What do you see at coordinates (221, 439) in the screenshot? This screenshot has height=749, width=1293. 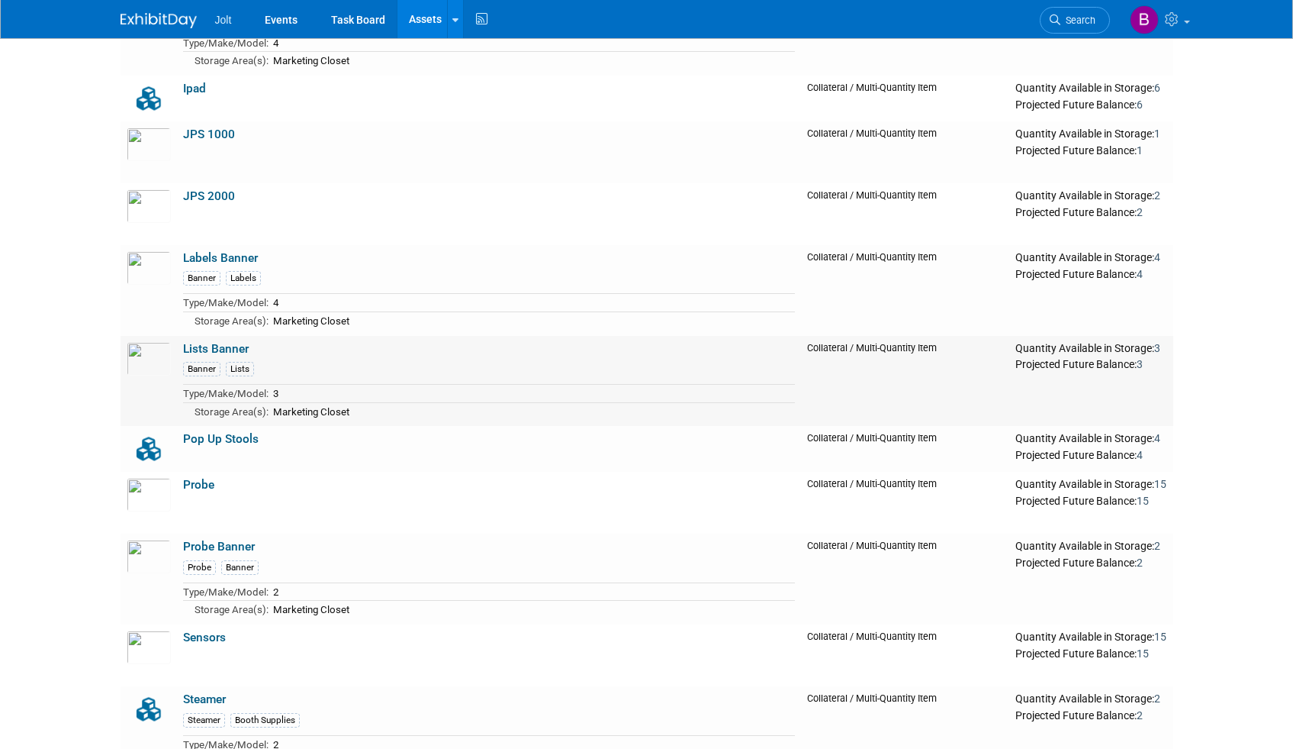 I see `a: Pop Up Stools` at bounding box center [221, 439].